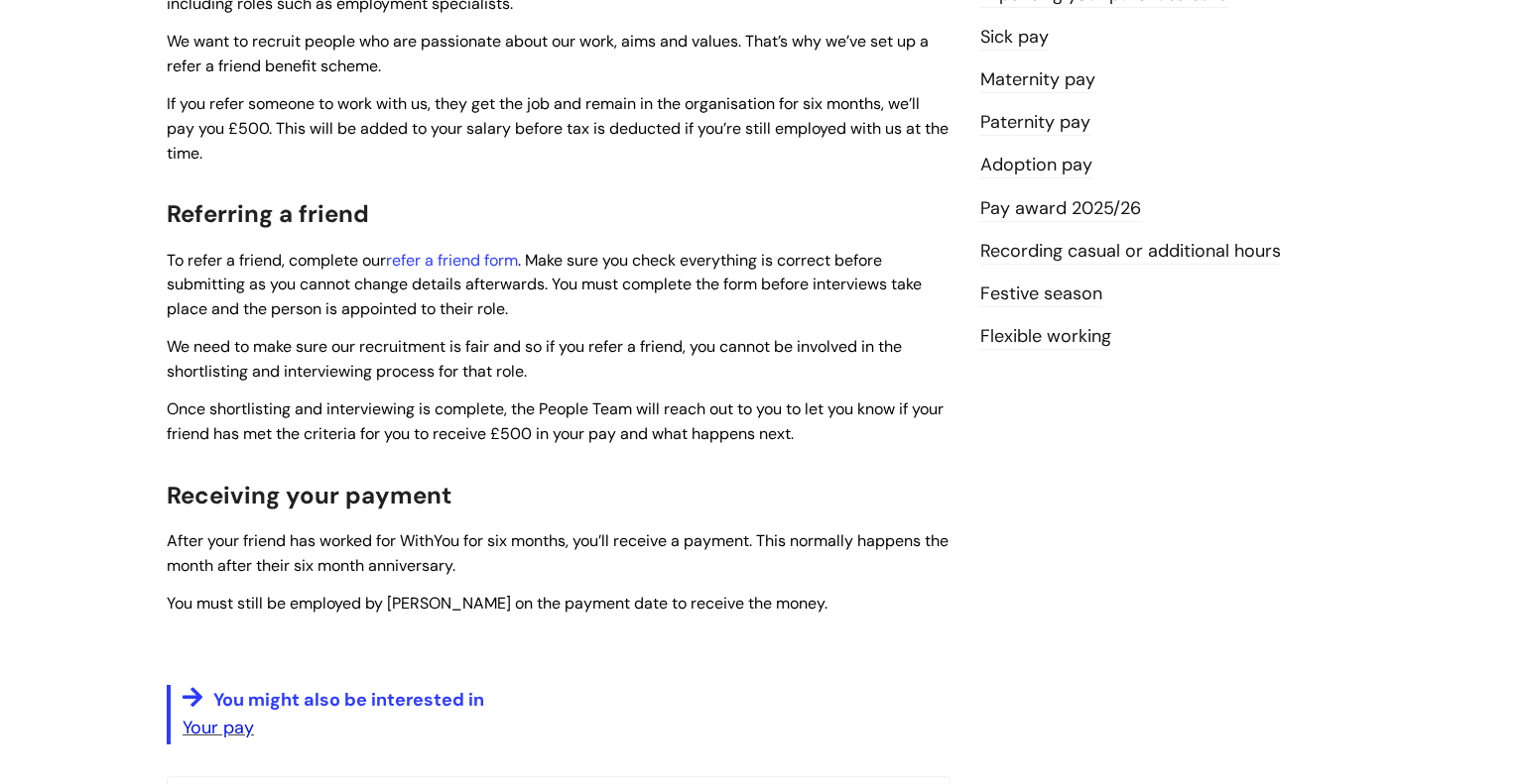 The height and width of the screenshot is (784, 1524). What do you see at coordinates (1038, 81) in the screenshot?
I see `a: Maternity pay` at bounding box center [1038, 81].